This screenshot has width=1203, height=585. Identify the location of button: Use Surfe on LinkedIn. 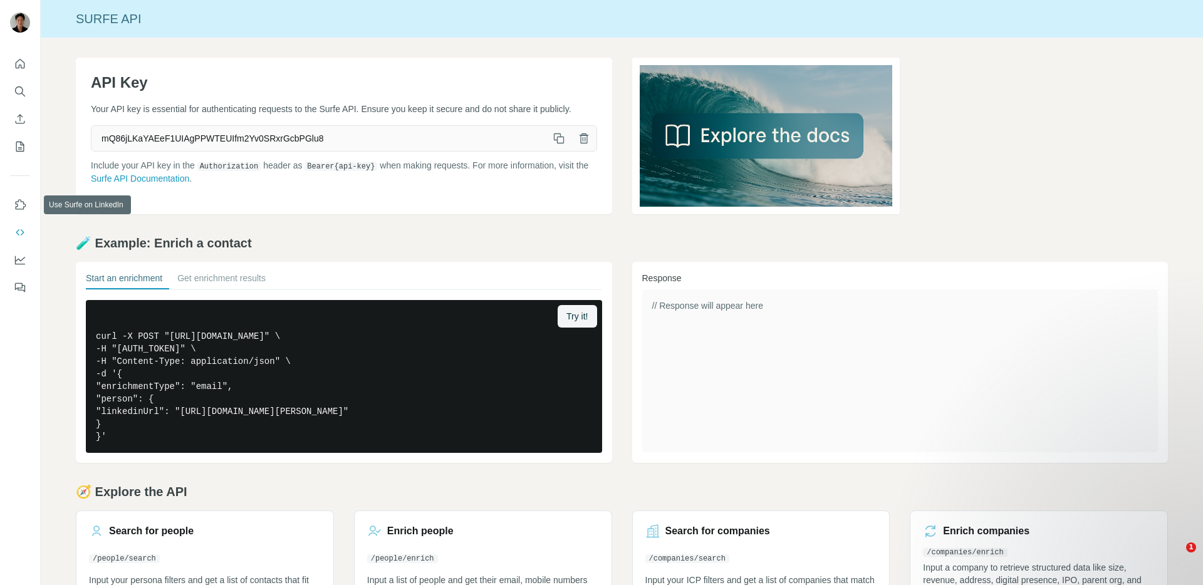
(20, 205).